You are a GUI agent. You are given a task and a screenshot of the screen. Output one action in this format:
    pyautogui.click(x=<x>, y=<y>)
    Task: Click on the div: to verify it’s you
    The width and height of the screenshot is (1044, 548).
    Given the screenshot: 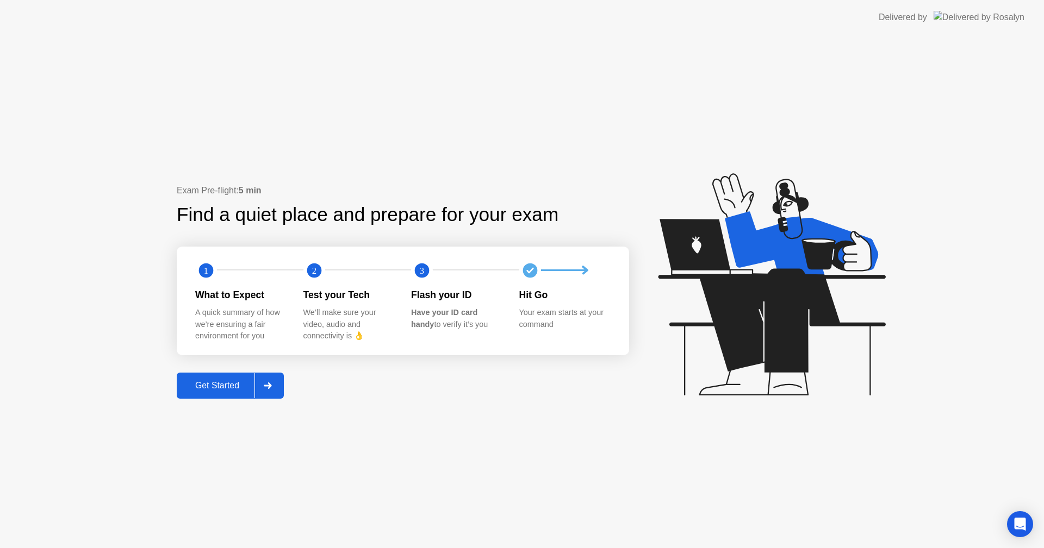 What is the action you would take?
    pyautogui.click(x=456, y=319)
    